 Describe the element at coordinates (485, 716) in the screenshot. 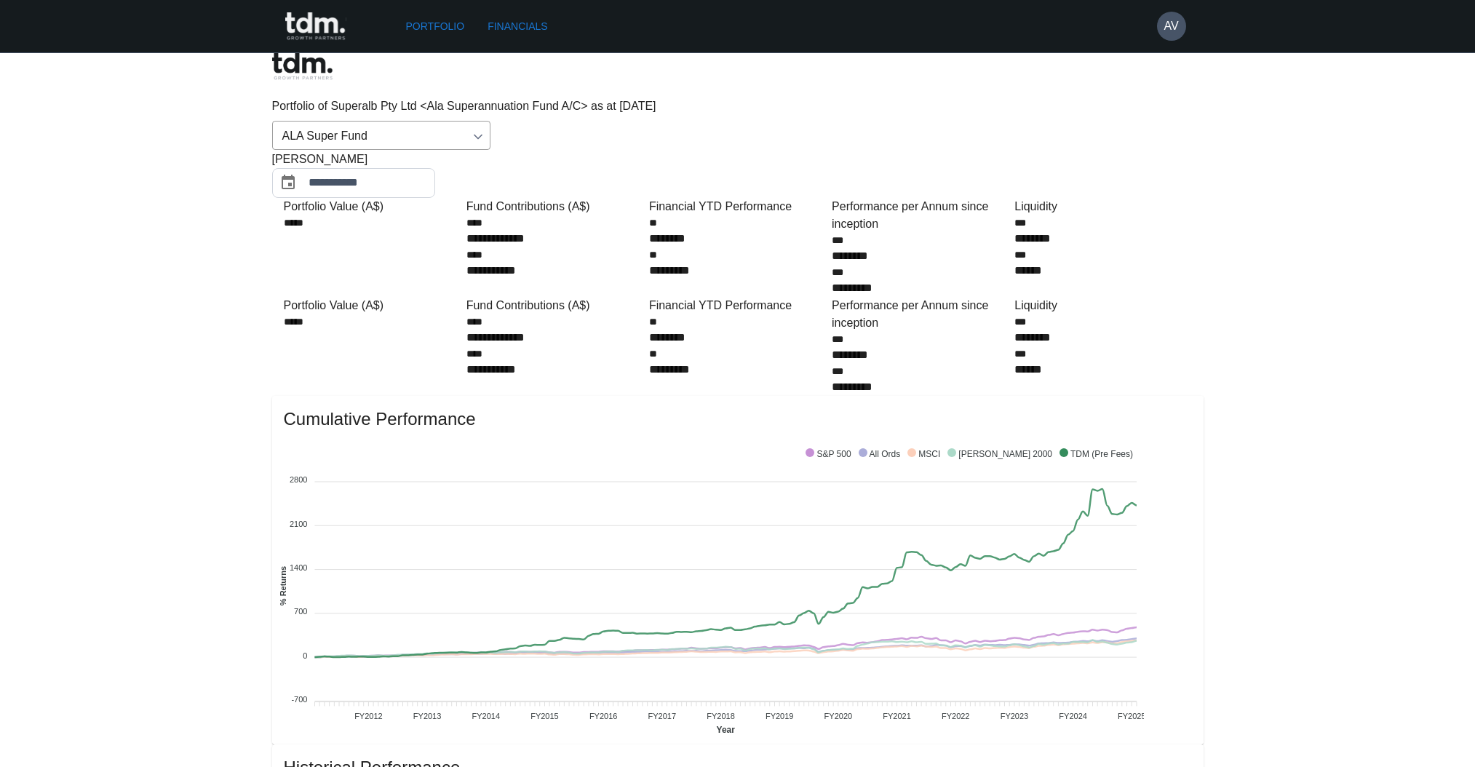

I see `tspan: FY2014` at that location.